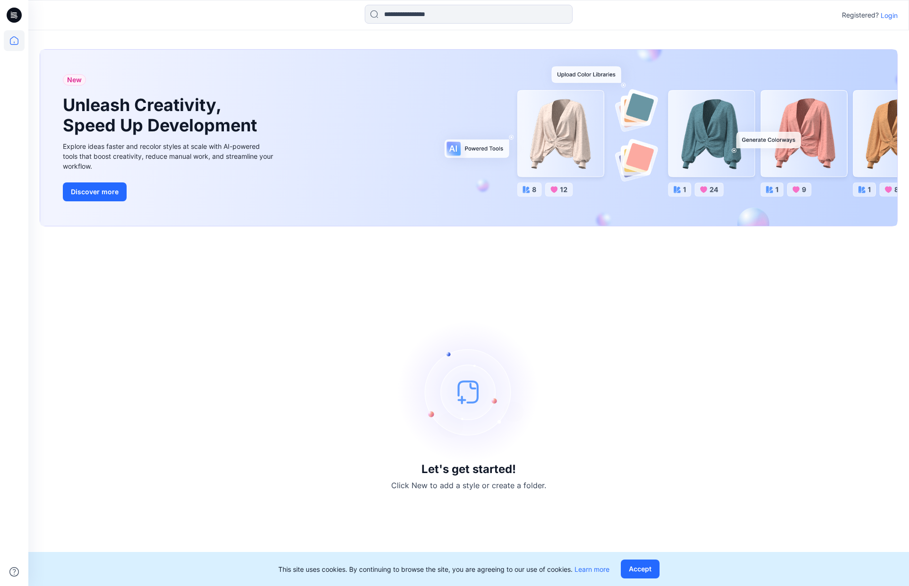 The width and height of the screenshot is (909, 586). What do you see at coordinates (74, 80) in the screenshot?
I see `span: New` at bounding box center [74, 80].